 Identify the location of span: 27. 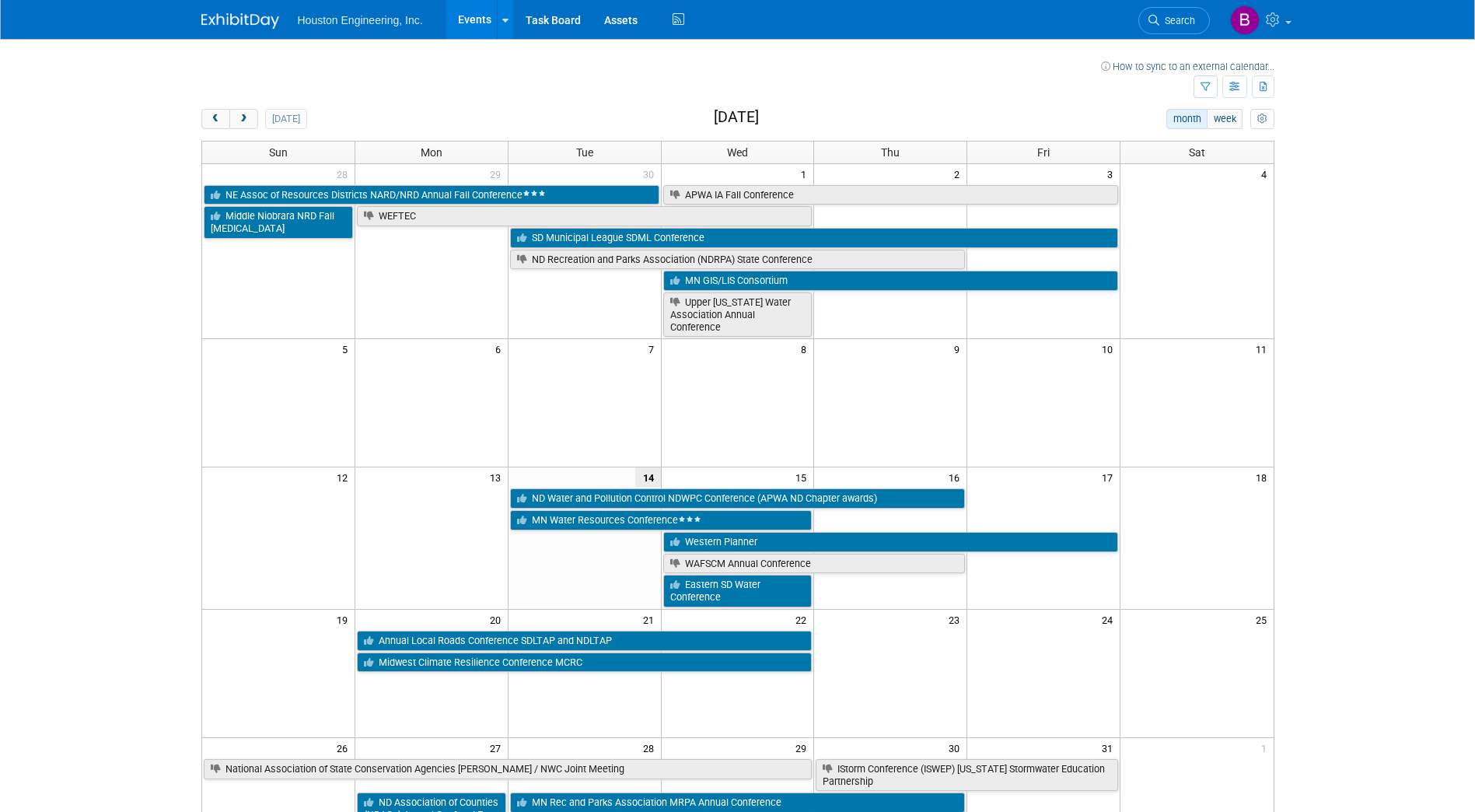
(498, 747).